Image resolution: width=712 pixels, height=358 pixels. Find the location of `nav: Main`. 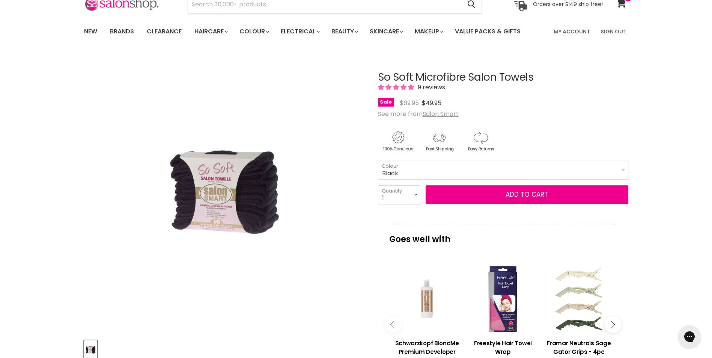

nav: Main is located at coordinates (356, 32).